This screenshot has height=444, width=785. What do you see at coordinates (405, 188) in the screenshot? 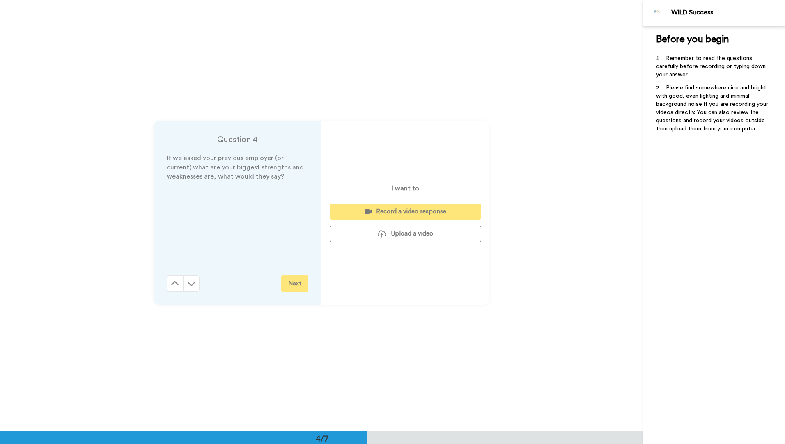
I see `p: I want to` at bounding box center [405, 188].